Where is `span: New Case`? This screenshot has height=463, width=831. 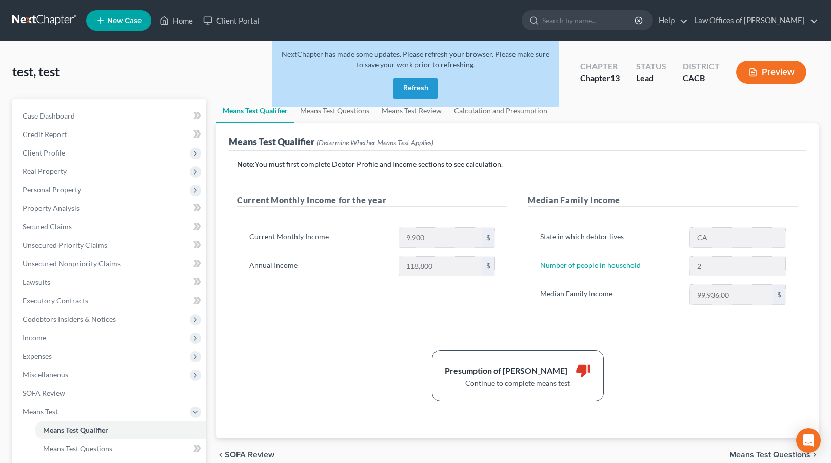
span: New Case is located at coordinates (124, 21).